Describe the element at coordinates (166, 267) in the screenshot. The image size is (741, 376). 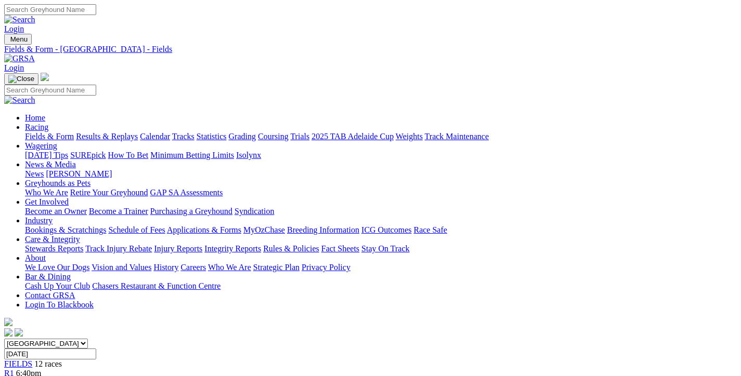
I see `a: History` at that location.